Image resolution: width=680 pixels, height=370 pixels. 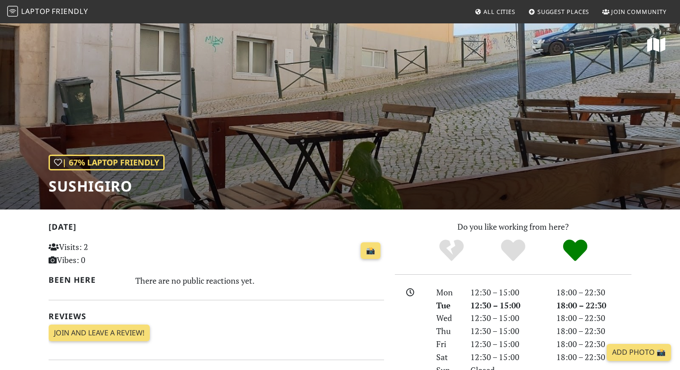 I want to click on div: Definitely!, so click(x=575, y=250).